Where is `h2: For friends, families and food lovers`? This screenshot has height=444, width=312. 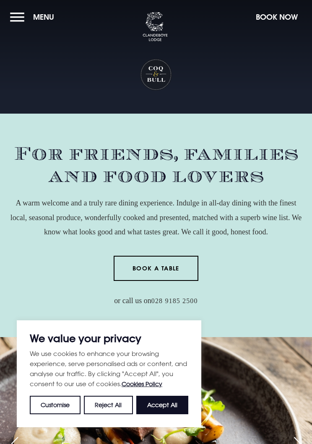
h2: For friends, families and food lovers is located at coordinates (156, 165).